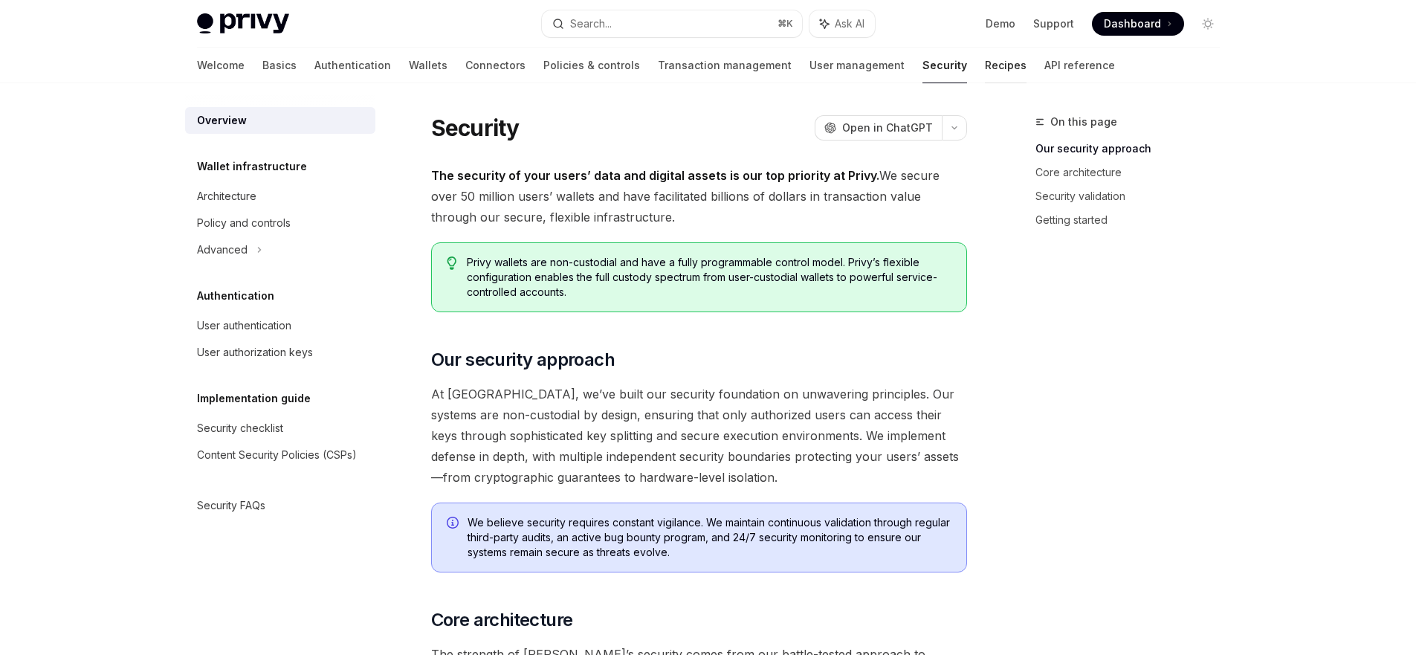 The image size is (1416, 655). I want to click on a: Authentication, so click(352, 65).